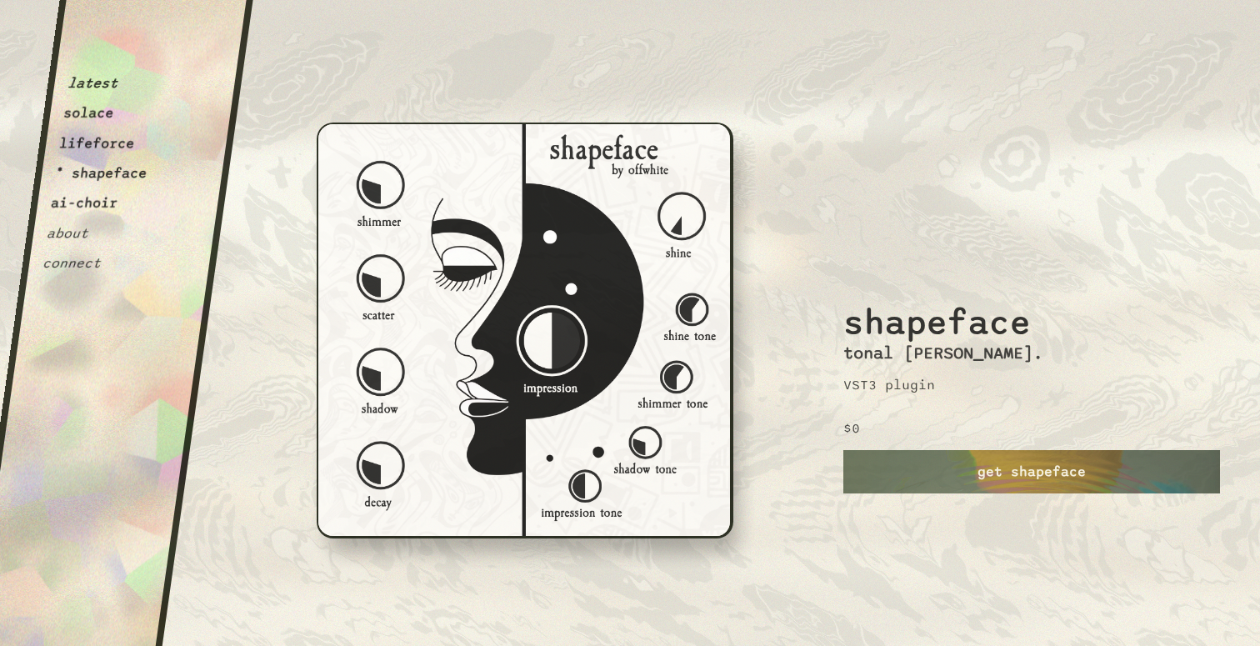 This screenshot has height=646, width=1260. What do you see at coordinates (97, 143) in the screenshot?
I see `button: lifeforce` at bounding box center [97, 143].